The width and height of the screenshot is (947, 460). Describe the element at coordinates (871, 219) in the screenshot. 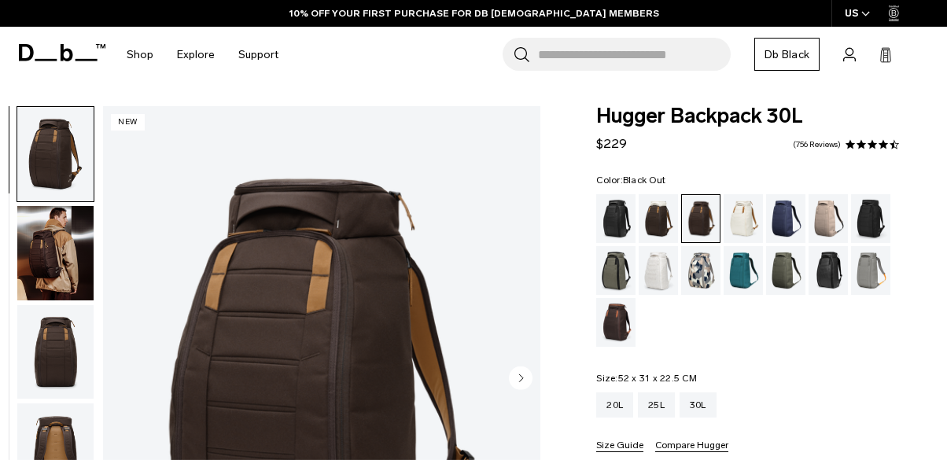

I see `a: Charcoal Grey` at that location.